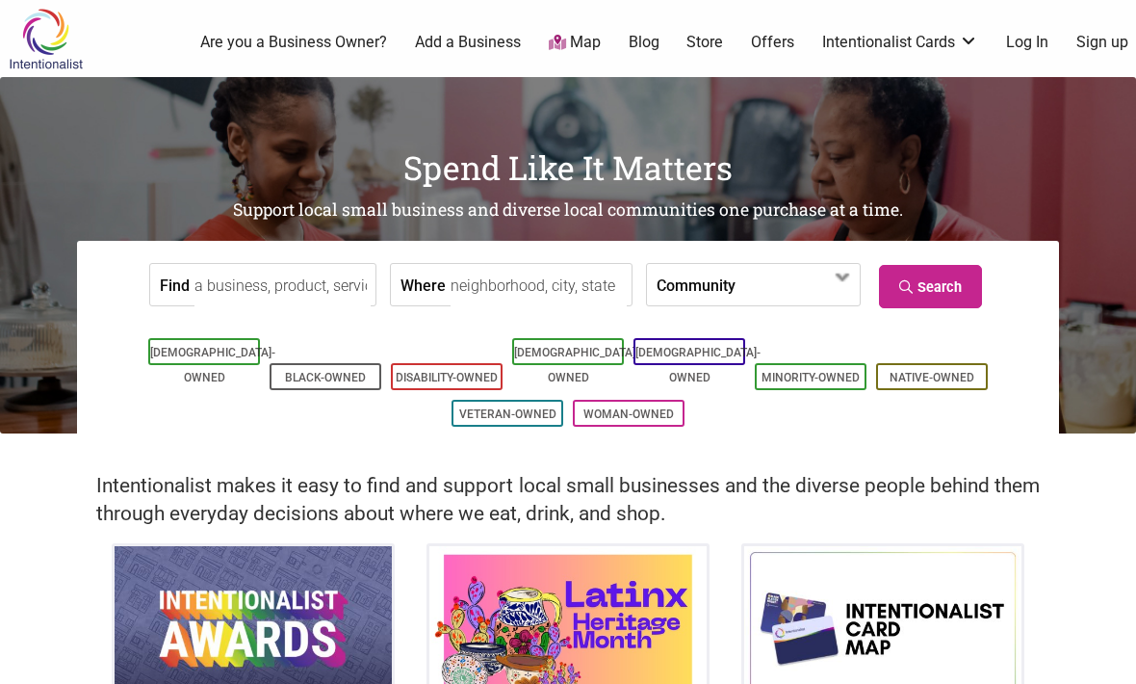  What do you see at coordinates (568, 500) in the screenshot?
I see `h2: Intentionalist makes it easy to find and support local small businesses and the diverse people be...` at bounding box center [568, 500].